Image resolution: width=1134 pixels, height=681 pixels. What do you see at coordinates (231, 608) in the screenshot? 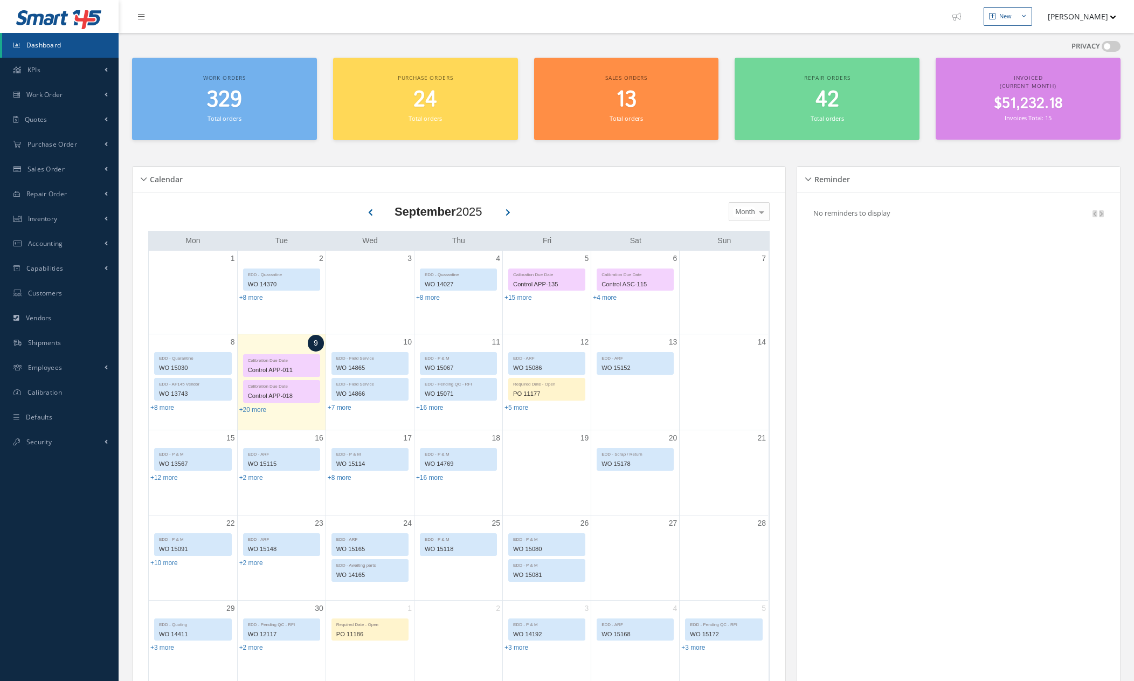
I see `a: September 29, 2025` at bounding box center [231, 608].